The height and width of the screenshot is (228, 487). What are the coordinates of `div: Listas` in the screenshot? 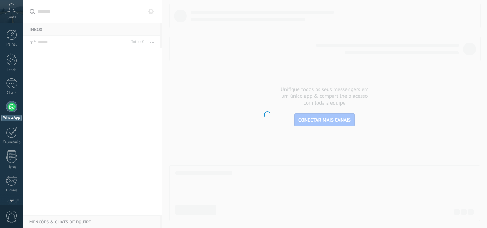 It's located at (12, 167).